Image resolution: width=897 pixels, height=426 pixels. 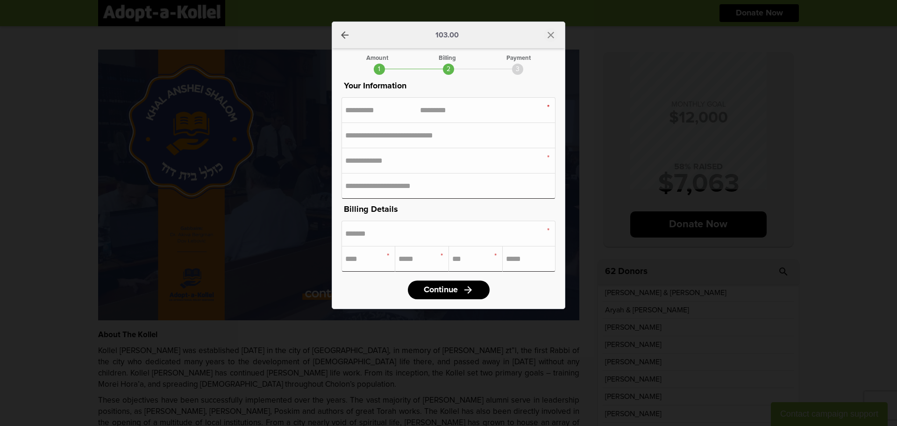 I want to click on i: close, so click(x=551, y=35).